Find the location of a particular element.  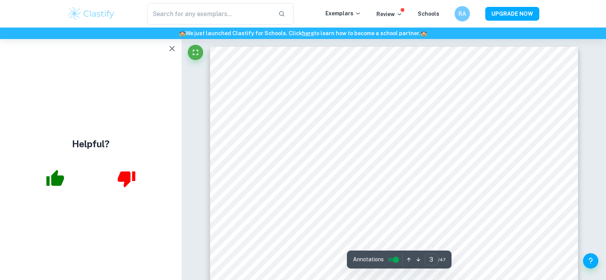

button: UPGRADE NOW is located at coordinates (512, 14).